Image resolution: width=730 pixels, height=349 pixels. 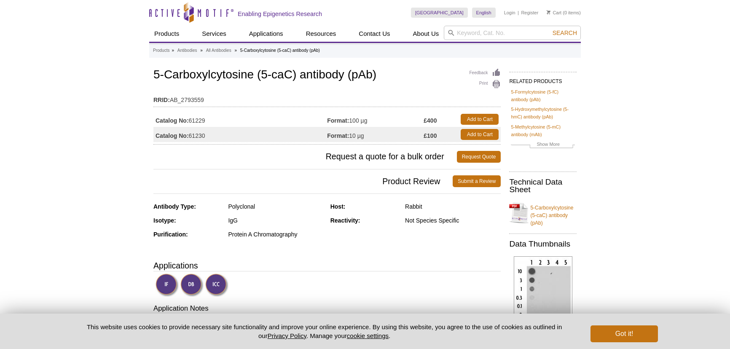 What do you see at coordinates (565, 33) in the screenshot?
I see `span: Search` at bounding box center [565, 33].